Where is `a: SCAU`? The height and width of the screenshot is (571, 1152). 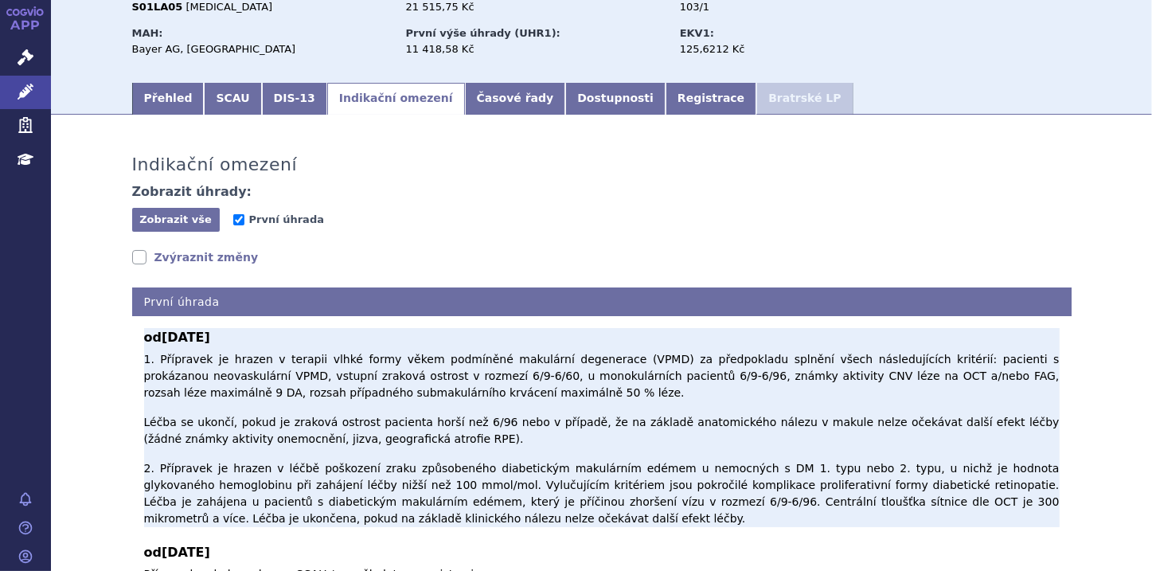 a: SCAU is located at coordinates (232, 99).